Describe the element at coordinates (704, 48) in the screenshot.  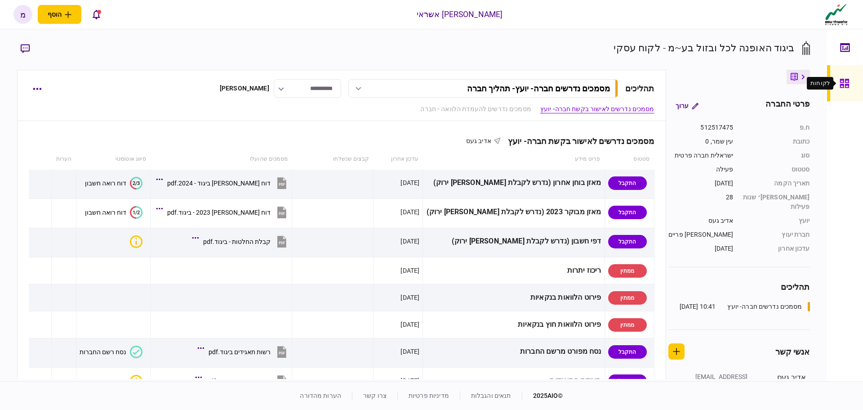
I see `div: ביגוד האופנה לכל ובזול בע~מ - לקוח עסקי` at that location.